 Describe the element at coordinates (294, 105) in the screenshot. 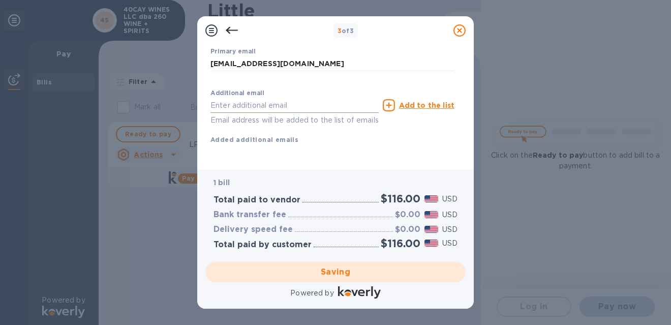

I see `input: Enter additional email` at that location.